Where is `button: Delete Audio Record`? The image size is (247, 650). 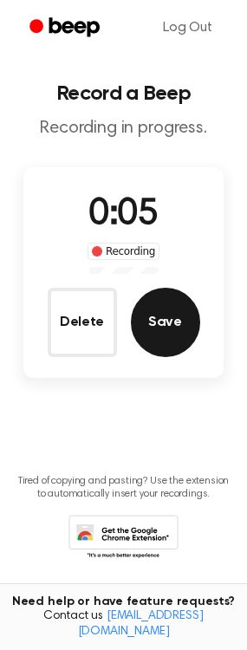 button: Delete Audio Record is located at coordinates (82, 323).